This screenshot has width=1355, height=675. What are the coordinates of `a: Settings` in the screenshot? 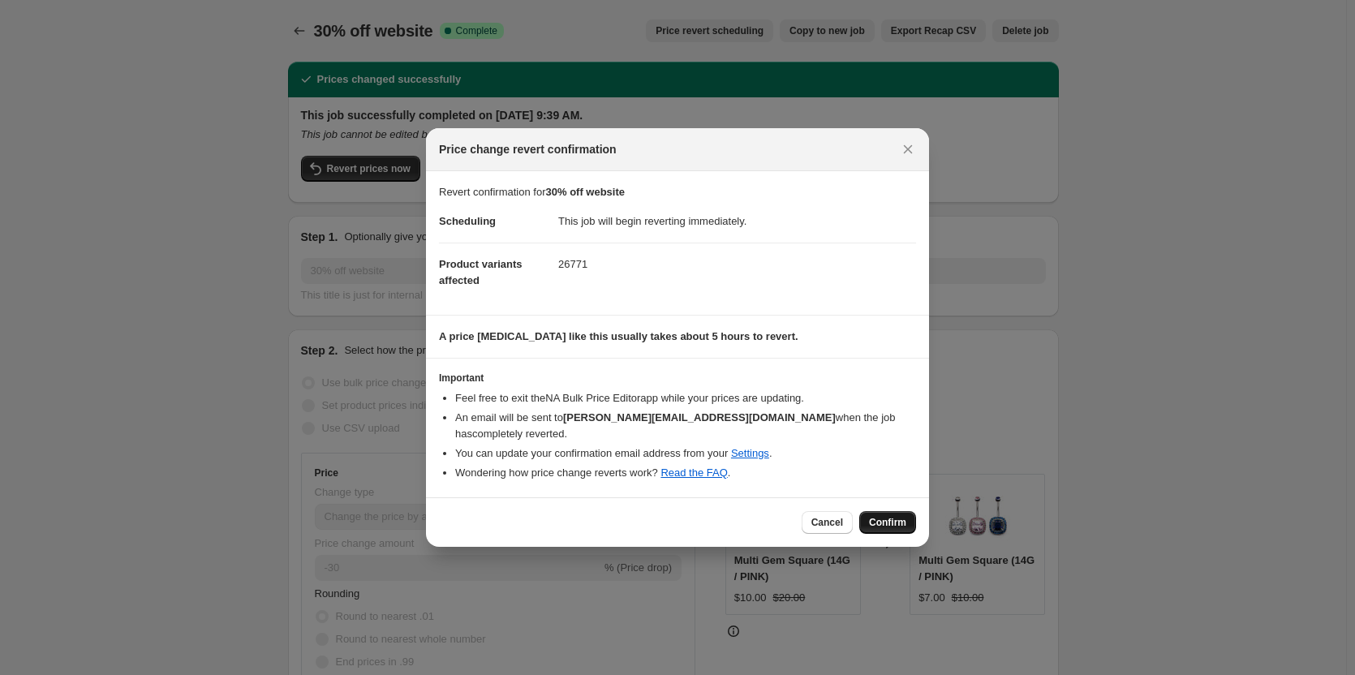 It's located at (750, 453).